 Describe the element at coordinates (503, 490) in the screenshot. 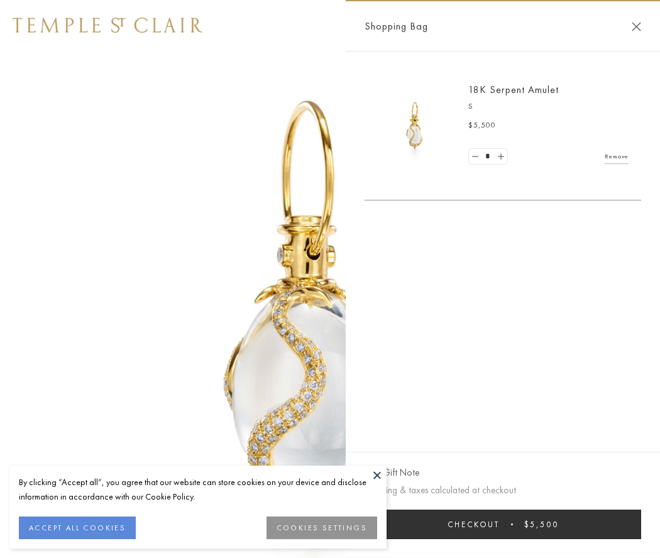

I see `p: Shipping & taxes calculated at checkout` at that location.